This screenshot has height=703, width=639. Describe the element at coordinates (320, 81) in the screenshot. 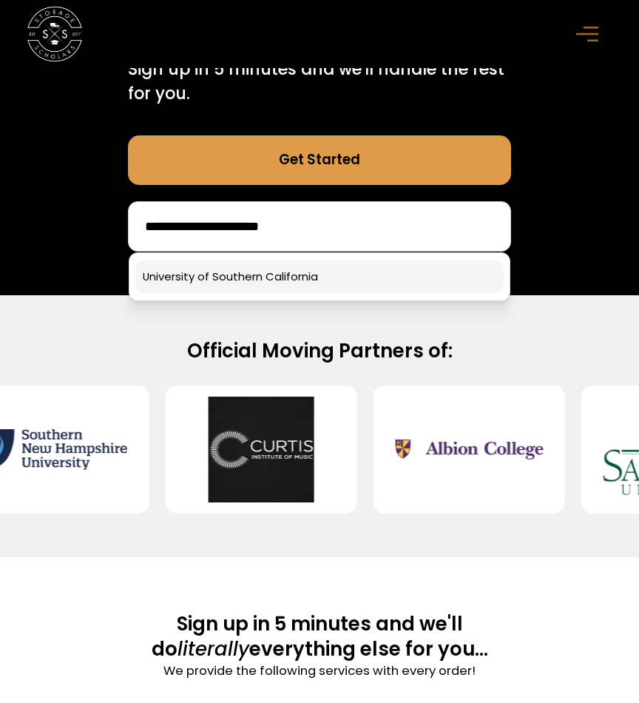

I see `p: Sign up in 5 minutes and we'll handle the rest for you.` at that location.